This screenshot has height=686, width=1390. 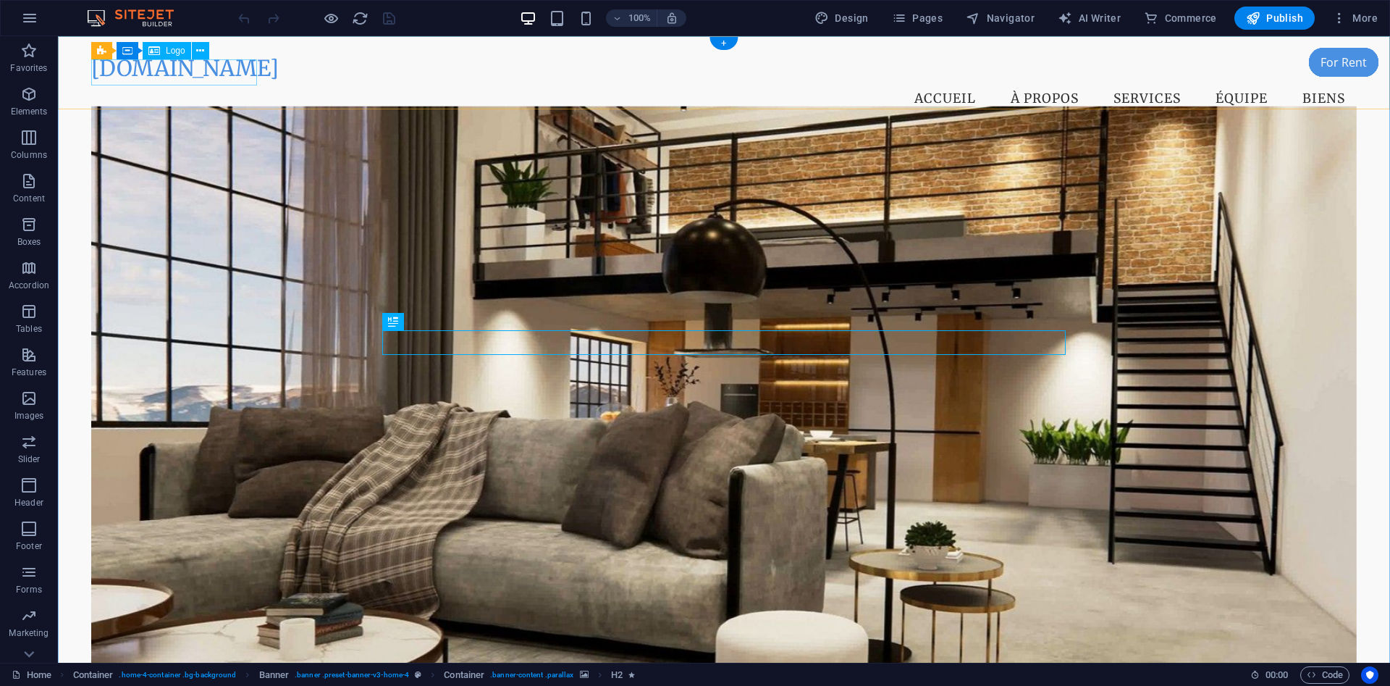 What do you see at coordinates (177, 675) in the screenshot?
I see `span: . home-4-container .bg-background` at bounding box center [177, 675].